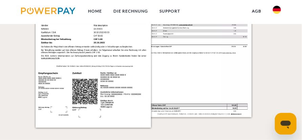  What do you see at coordinates (170, 11) in the screenshot?
I see `a: SUPPORT` at bounding box center [170, 11].